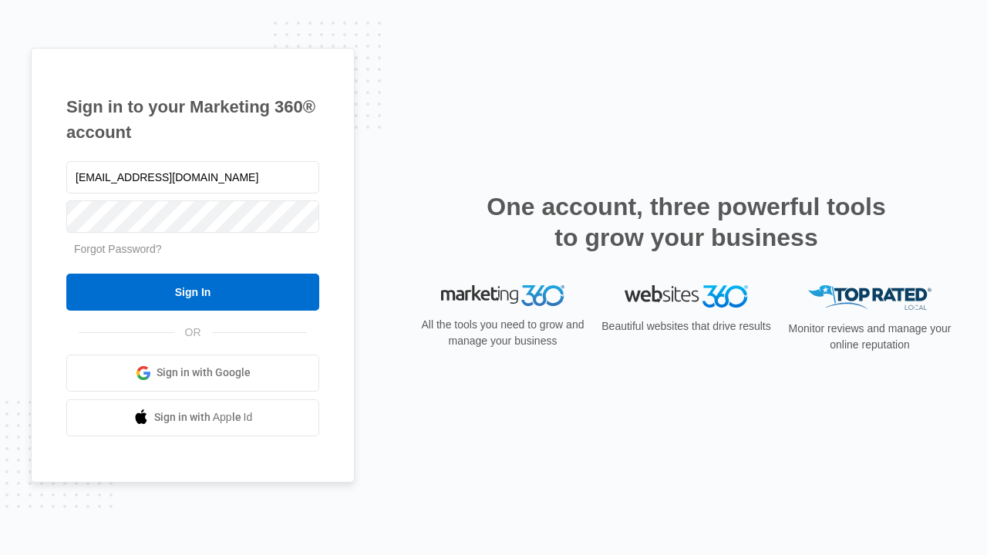 The width and height of the screenshot is (987, 555). What do you see at coordinates (870, 337) in the screenshot?
I see `p: Monitor reviews and manage your online reputation` at bounding box center [870, 337].